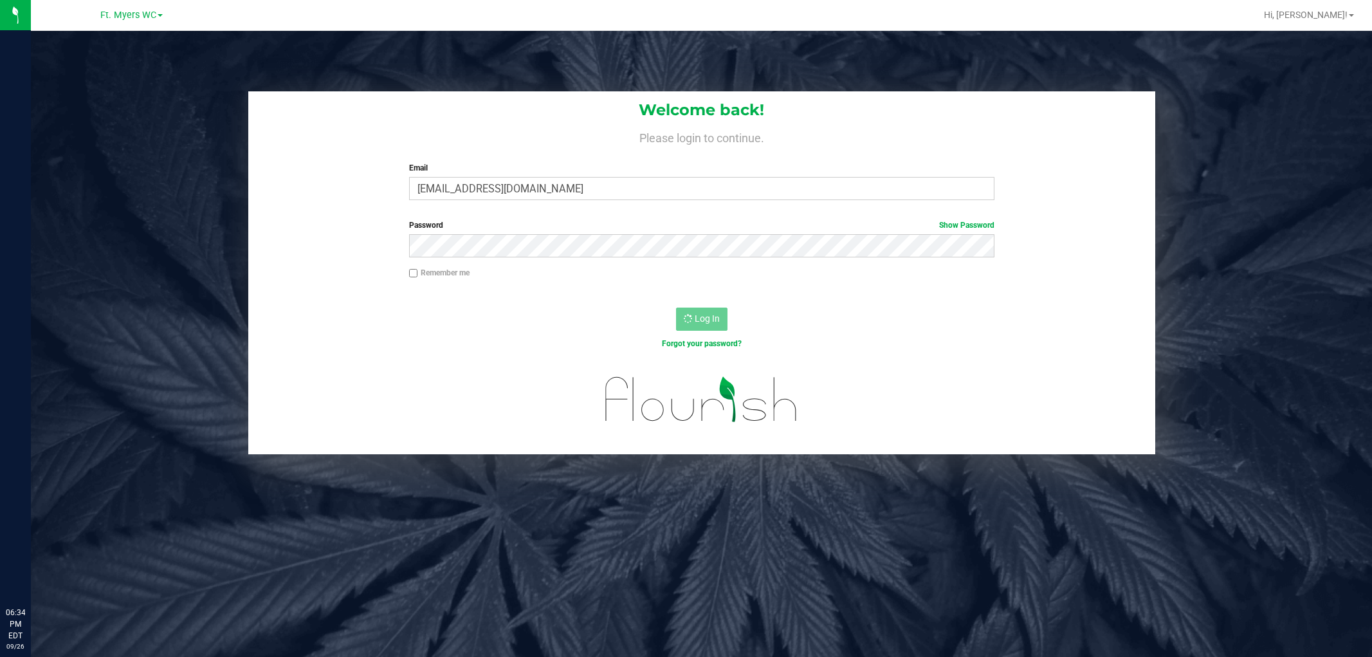 This screenshot has height=657, width=1372. Describe the element at coordinates (15, 646) in the screenshot. I see `p: 09/26` at that location.